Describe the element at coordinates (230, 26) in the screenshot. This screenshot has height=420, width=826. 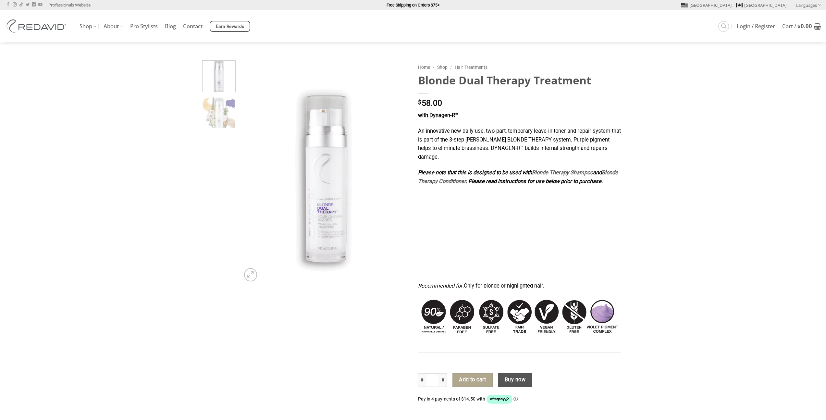
I see `a: Earn Rewards` at that location.